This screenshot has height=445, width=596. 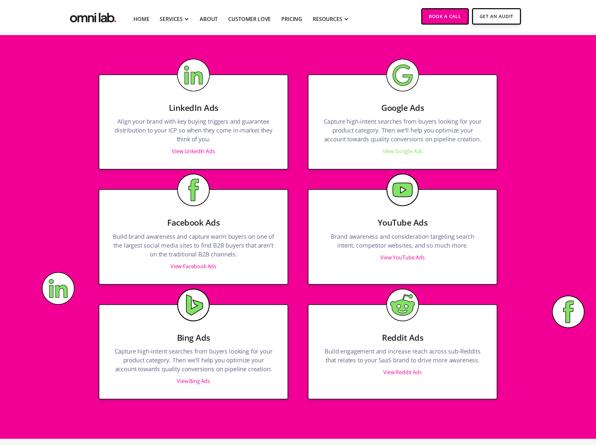 I want to click on a: About, so click(x=209, y=19).